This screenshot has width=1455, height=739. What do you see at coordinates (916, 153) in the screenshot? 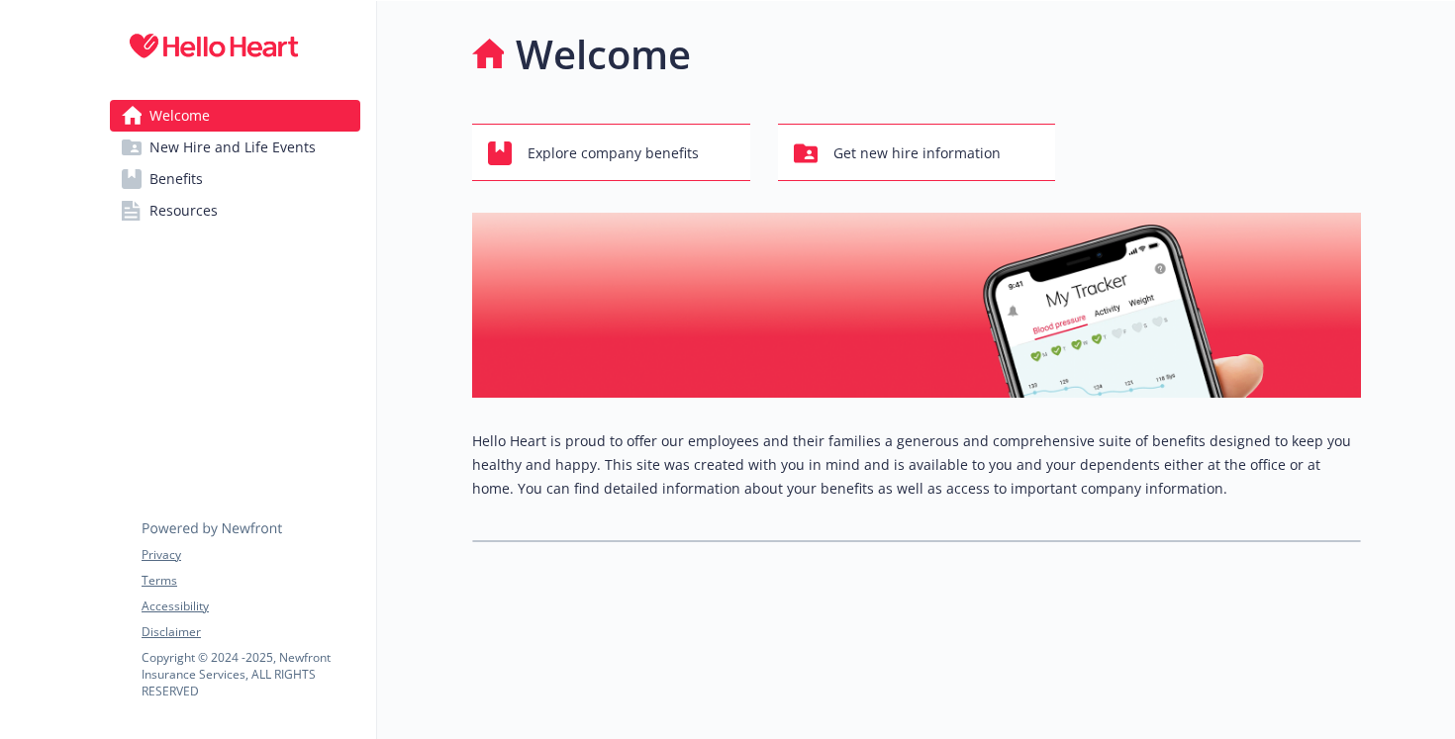
I see `span: Get new hire information` at bounding box center [916, 153].